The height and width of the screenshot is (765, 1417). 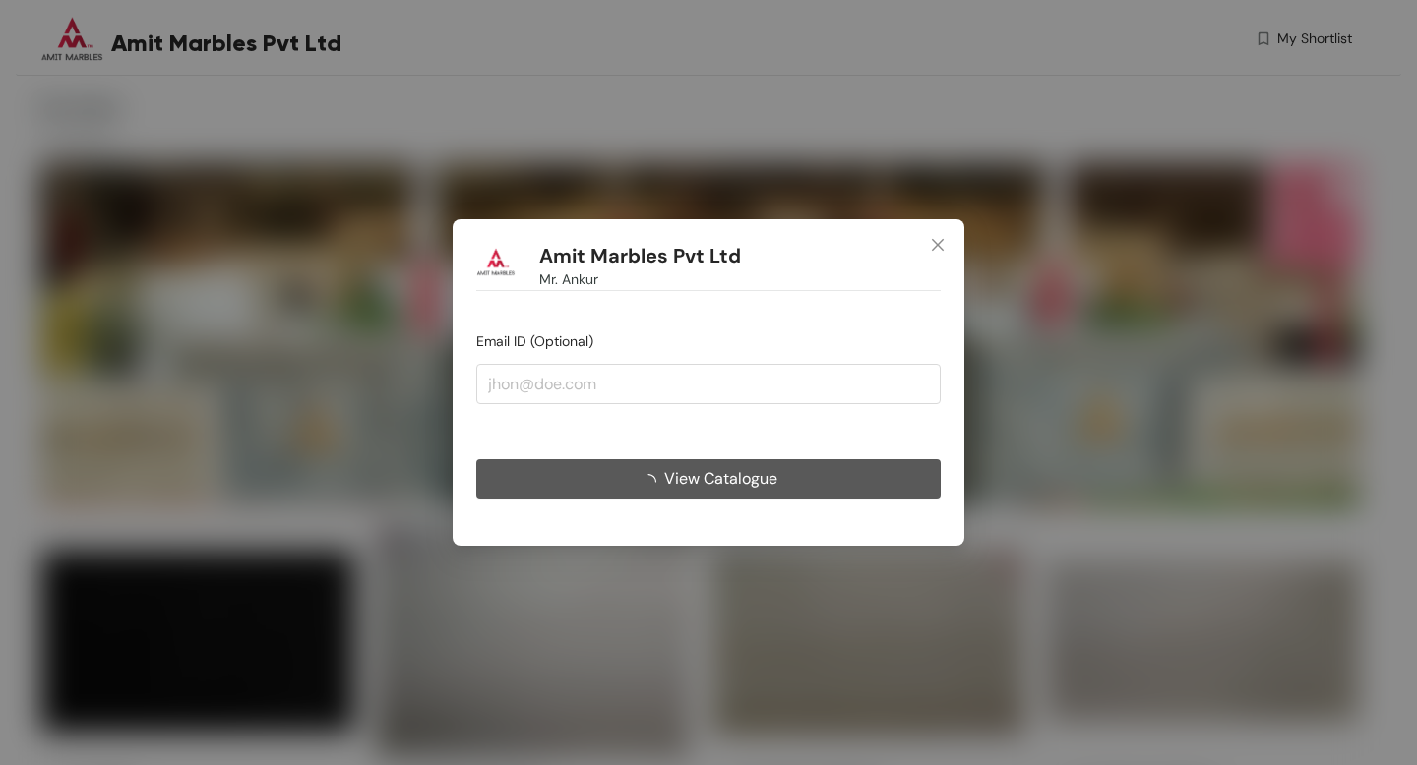 What do you see at coordinates (720, 478) in the screenshot?
I see `span: View Catalogue` at bounding box center [720, 478].